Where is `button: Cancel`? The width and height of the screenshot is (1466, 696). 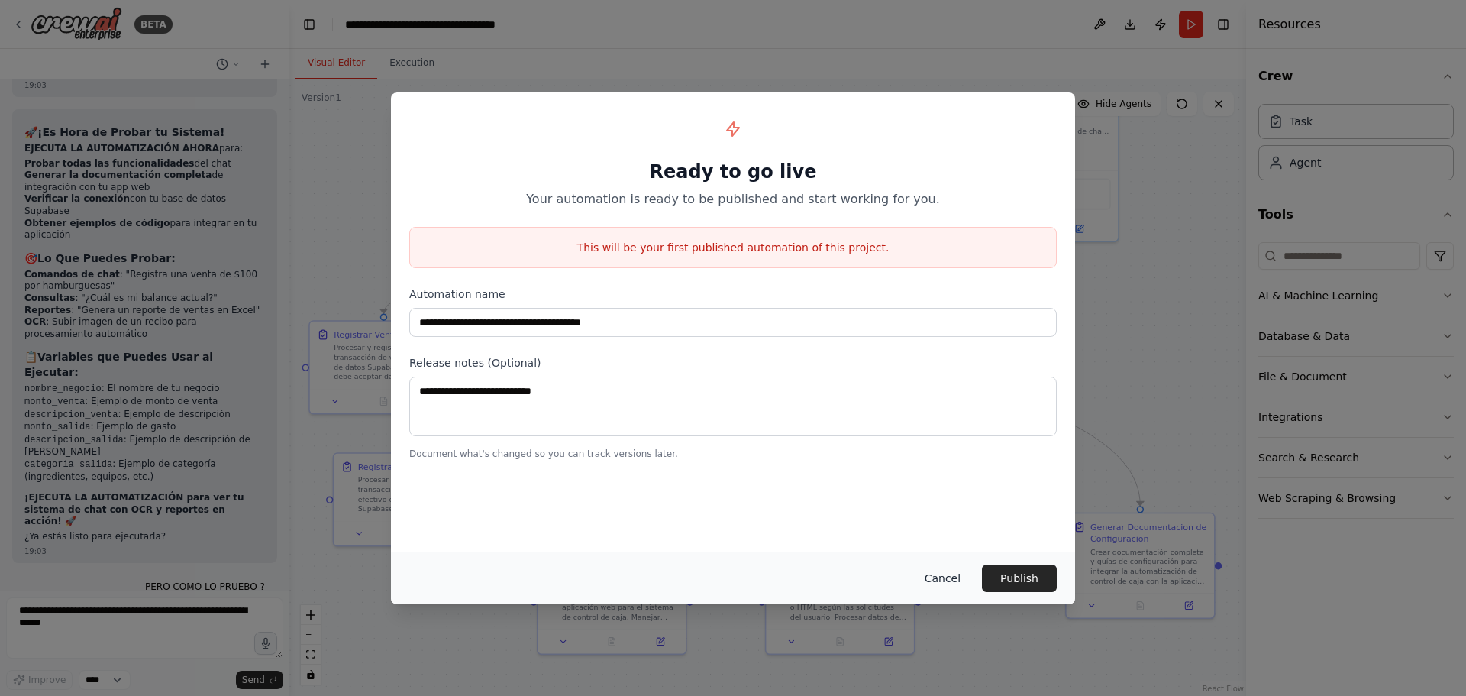 button: Cancel is located at coordinates (942, 578).